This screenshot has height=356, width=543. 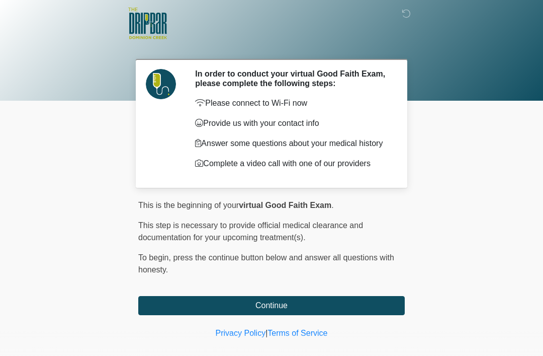 I want to click on img: Agent Avatar, so click(x=161, y=84).